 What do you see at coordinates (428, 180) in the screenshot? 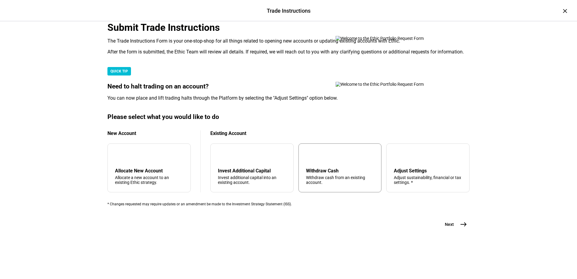
I see `div: Adjust sustainability, financial or tax settings. *` at bounding box center [428, 180].